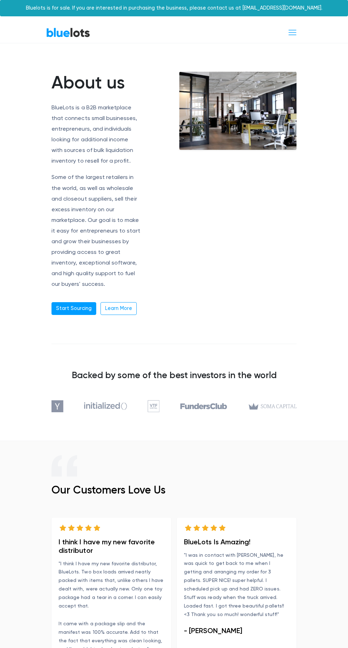 The image size is (348, 648). Describe the element at coordinates (74, 308) in the screenshot. I see `a: Start Sourcing` at that location.